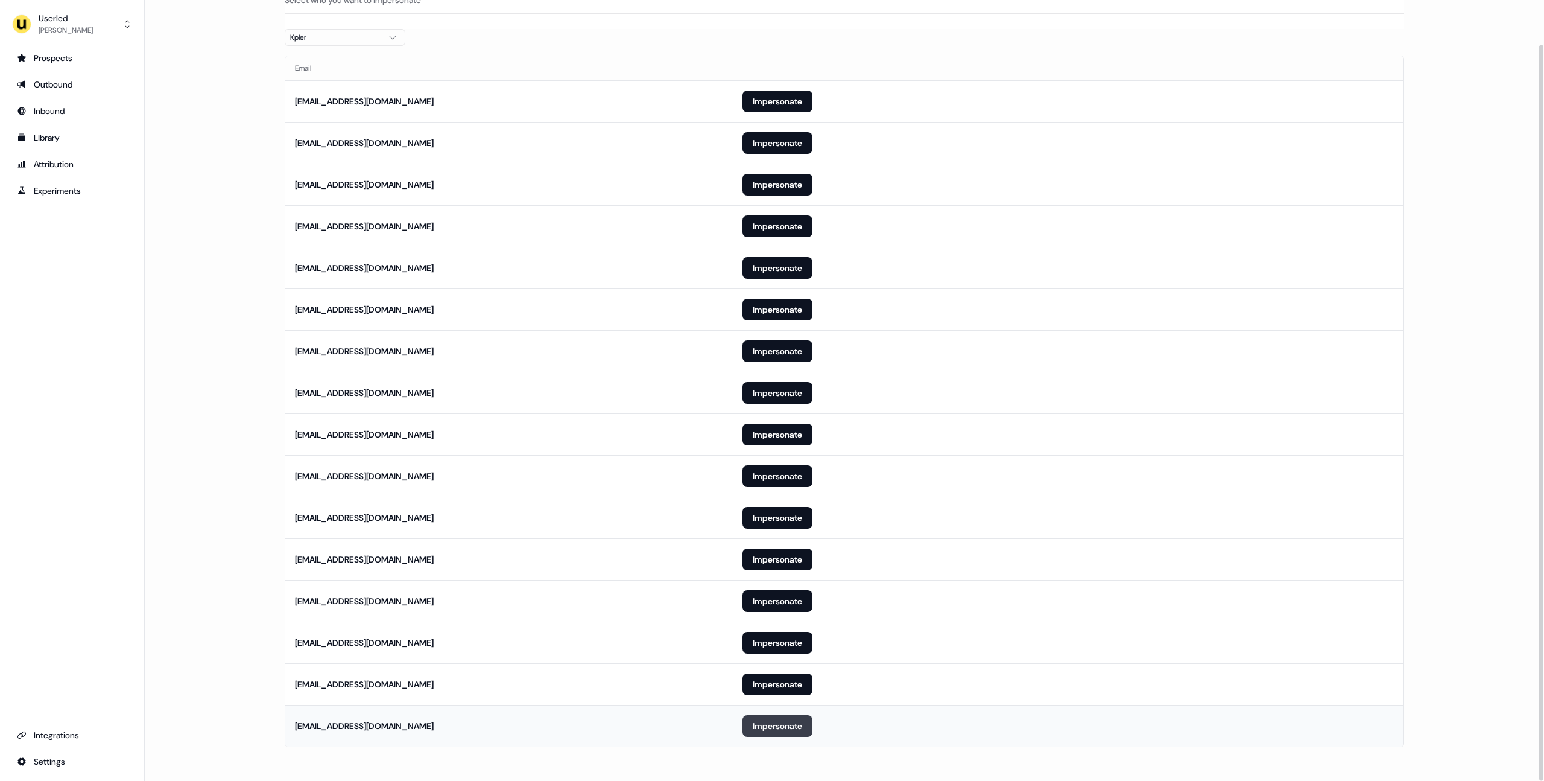 The height and width of the screenshot is (781, 1544). I want to click on div: Integrations, so click(72, 735).